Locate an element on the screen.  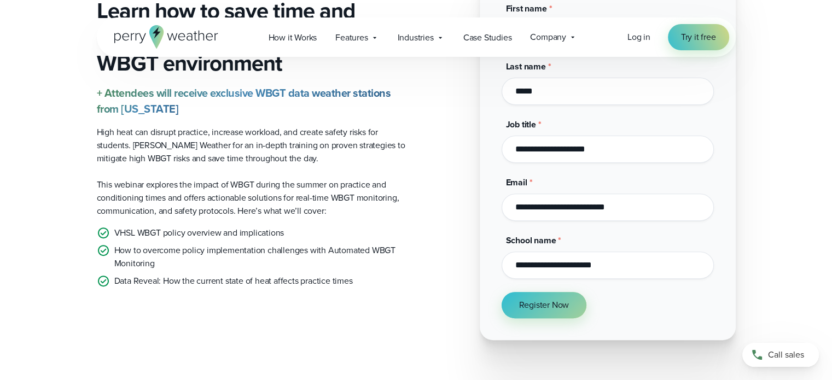
span: Register Now is located at coordinates (544, 305).